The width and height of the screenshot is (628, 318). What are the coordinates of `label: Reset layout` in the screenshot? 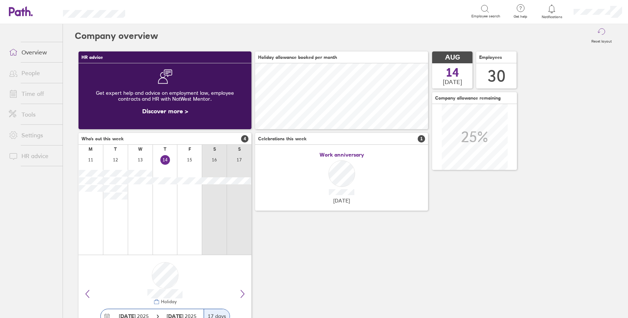 It's located at (601, 40).